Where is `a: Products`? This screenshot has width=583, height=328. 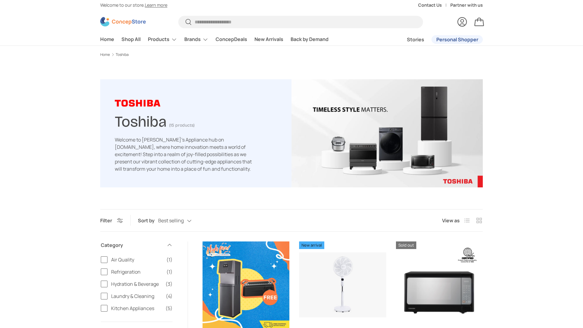 a: Products is located at coordinates (163, 40).